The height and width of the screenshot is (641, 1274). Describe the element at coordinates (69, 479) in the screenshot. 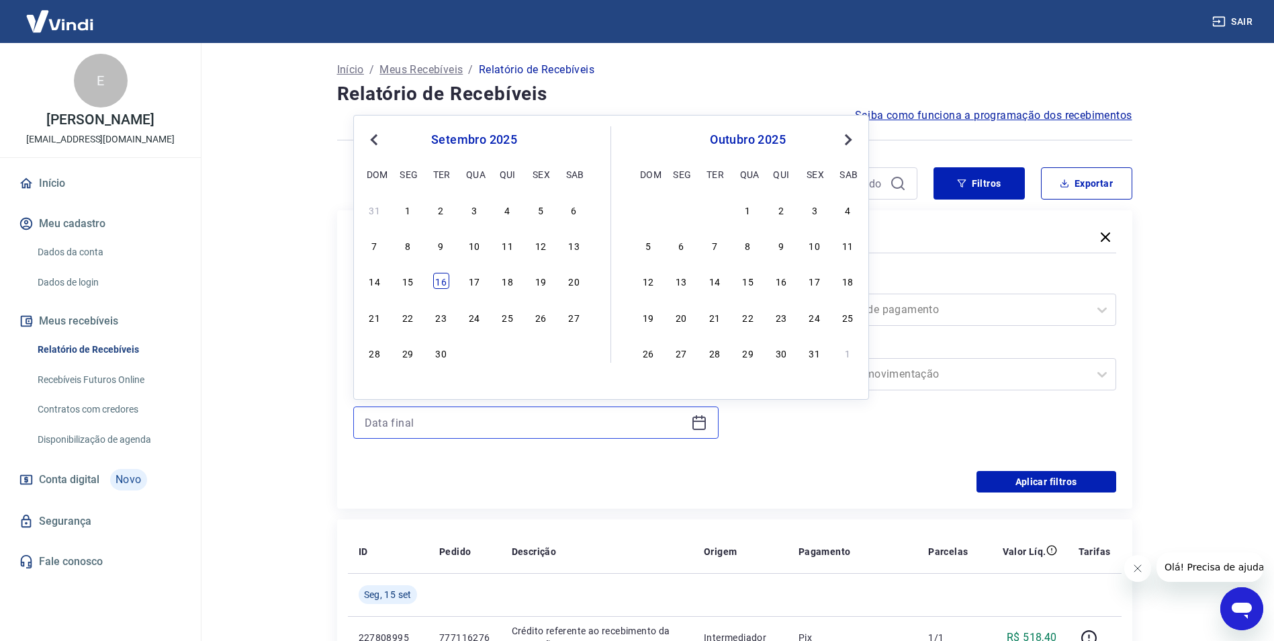

I see `span: Conta digital` at that location.